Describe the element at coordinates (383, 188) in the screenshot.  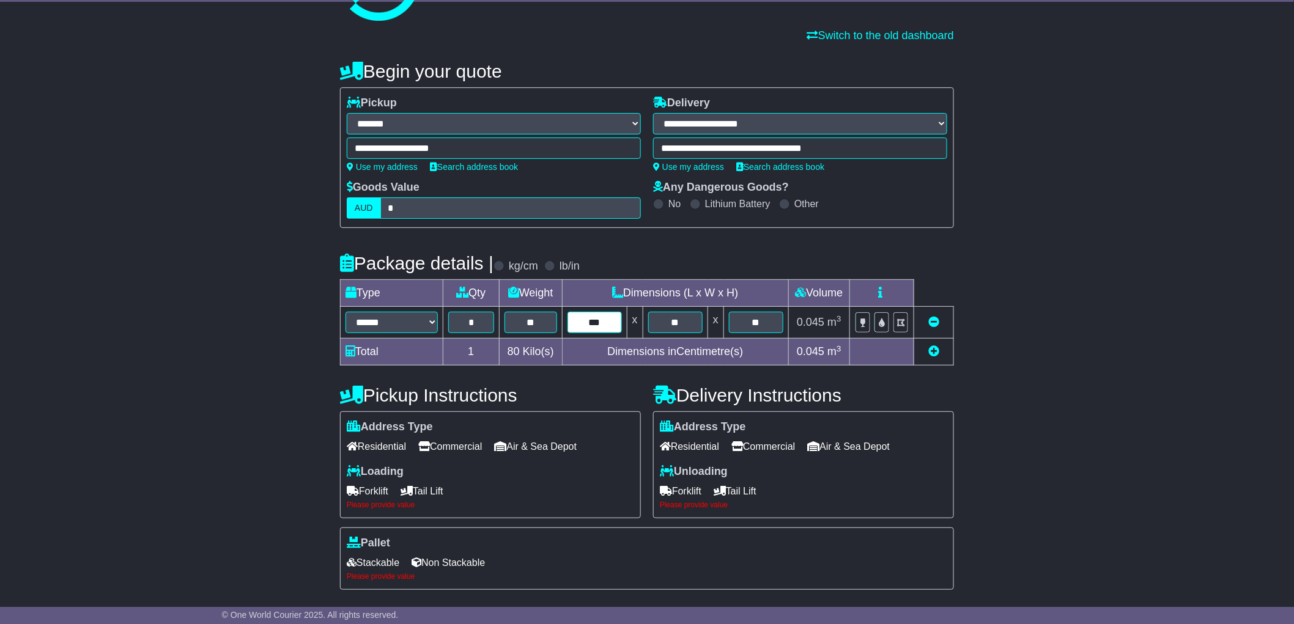
I see `label: Goods Value` at that location.